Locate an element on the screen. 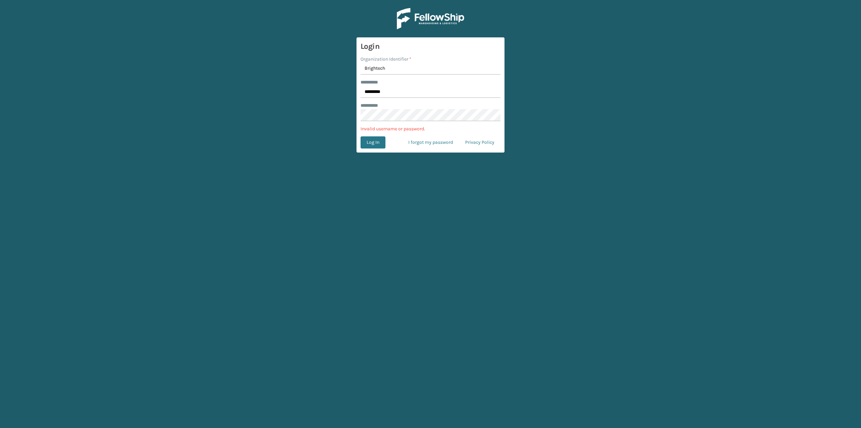 Image resolution: width=861 pixels, height=428 pixels. label: Organization Identifier is located at coordinates (386, 59).